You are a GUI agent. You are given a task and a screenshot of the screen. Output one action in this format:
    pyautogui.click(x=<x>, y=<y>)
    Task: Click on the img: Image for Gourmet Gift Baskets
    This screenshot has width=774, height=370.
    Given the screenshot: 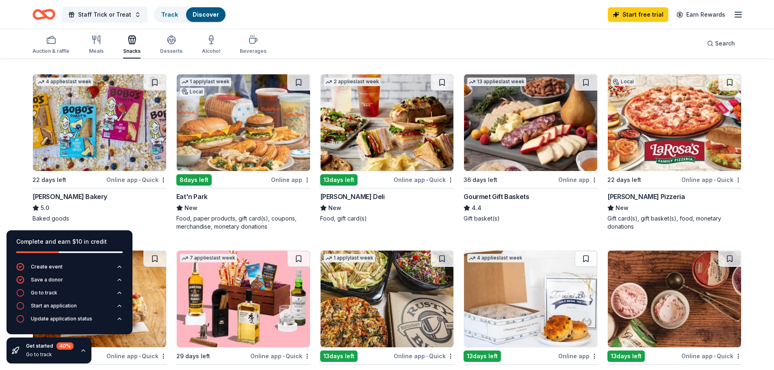 What is the action you would take?
    pyautogui.click(x=531, y=123)
    